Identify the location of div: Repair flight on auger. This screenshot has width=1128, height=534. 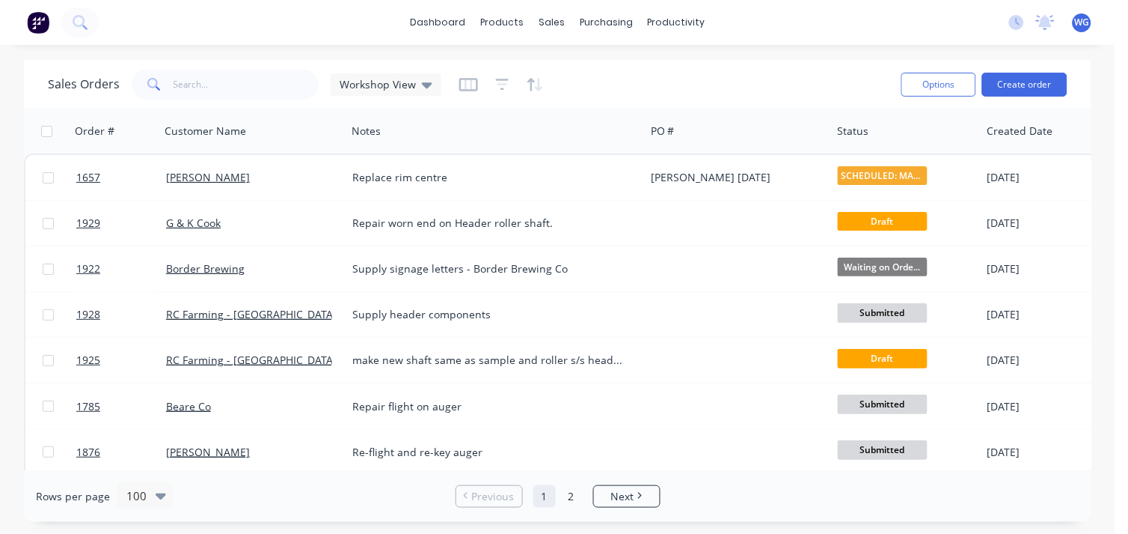
(489, 406).